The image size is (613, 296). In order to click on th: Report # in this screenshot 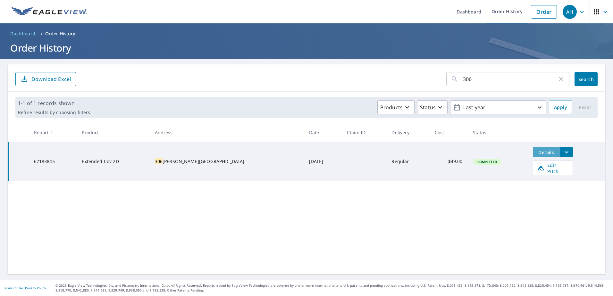, I will do `click(53, 132)`.